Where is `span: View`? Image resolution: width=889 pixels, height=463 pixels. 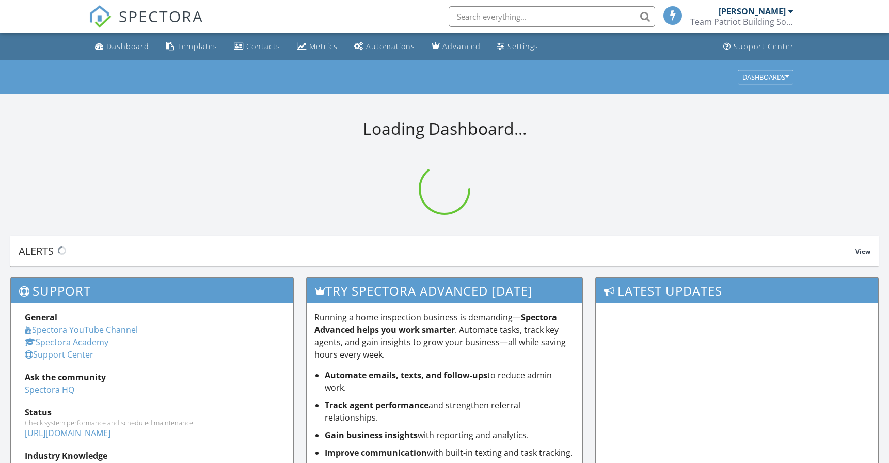 span: View is located at coordinates (863, 251).